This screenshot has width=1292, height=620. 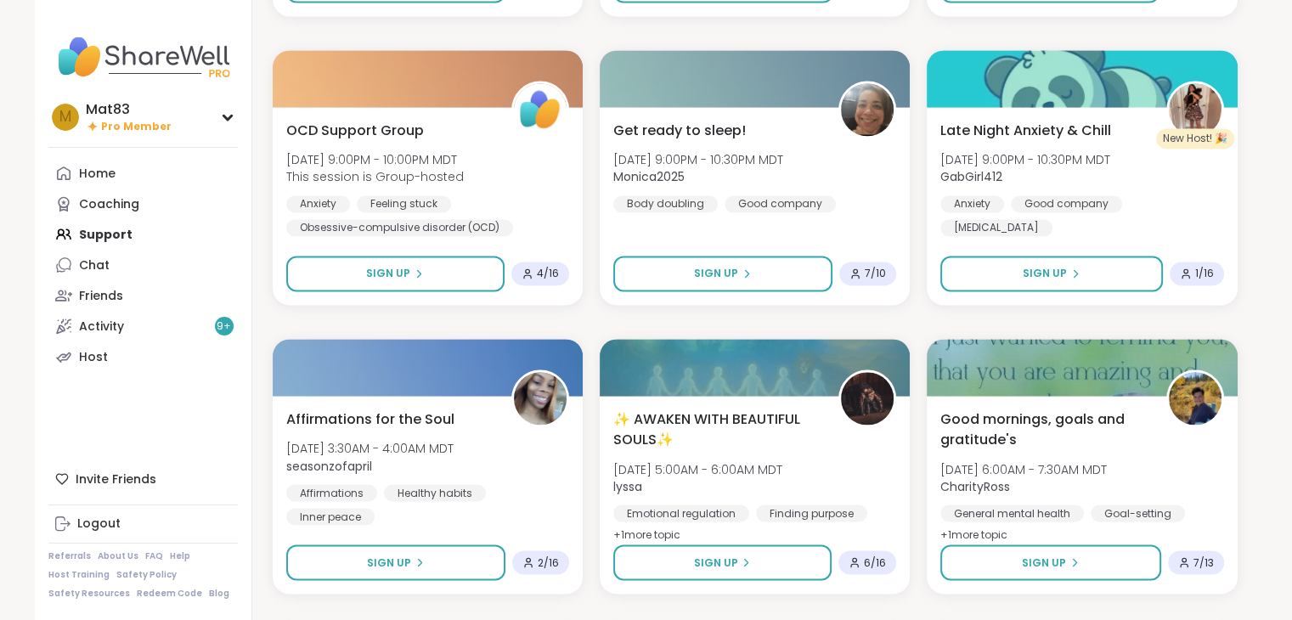 I want to click on a: Home, so click(x=143, y=173).